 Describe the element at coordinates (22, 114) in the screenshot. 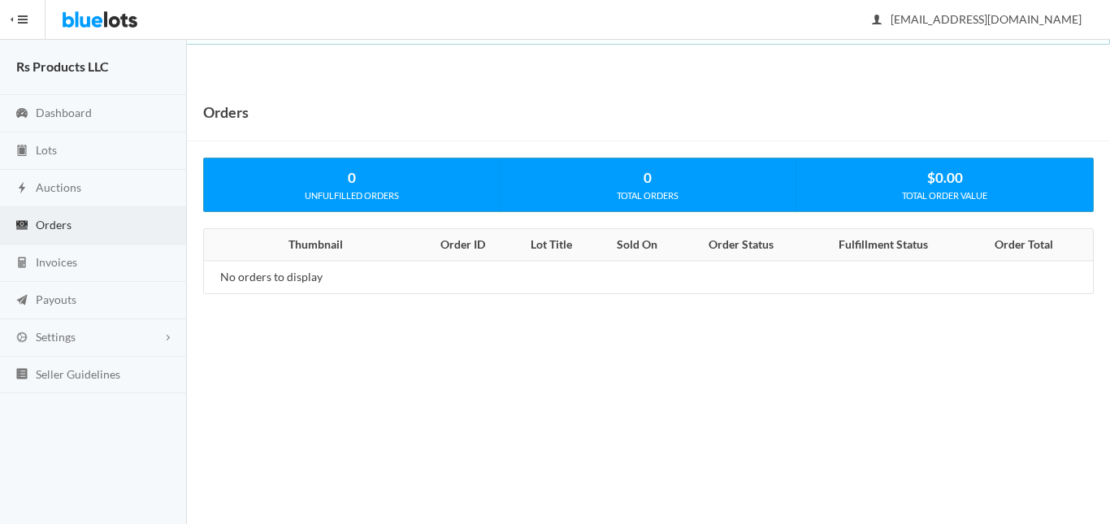

I see `ion-icon: speedometer` at that location.